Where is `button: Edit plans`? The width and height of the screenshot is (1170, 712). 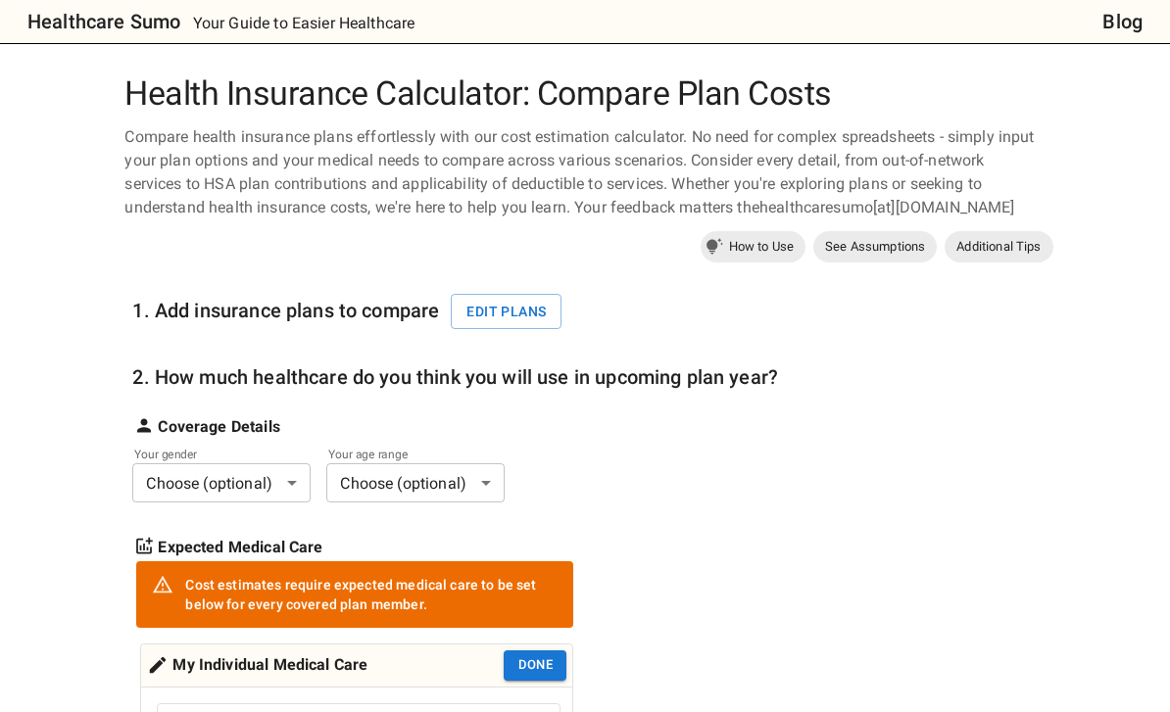 button: Edit plans is located at coordinates (506, 312).